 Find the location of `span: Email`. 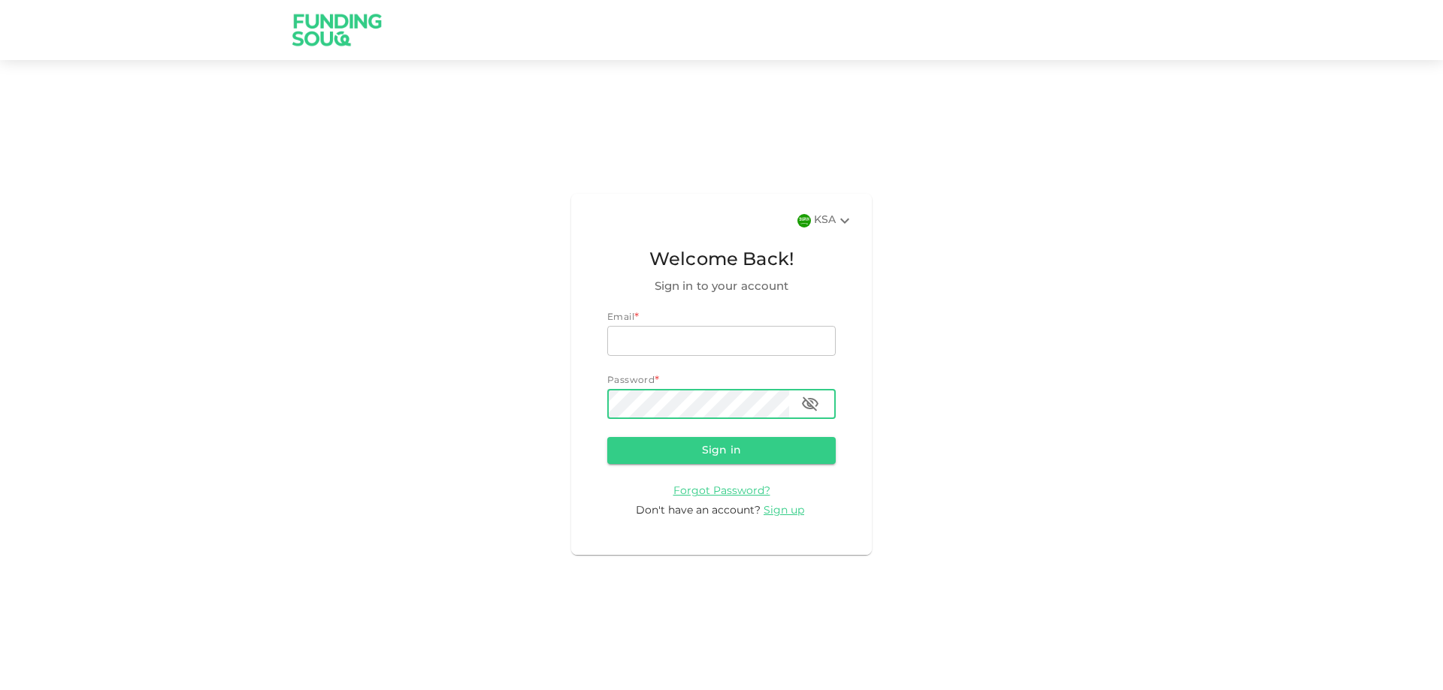

span: Email is located at coordinates (621, 318).